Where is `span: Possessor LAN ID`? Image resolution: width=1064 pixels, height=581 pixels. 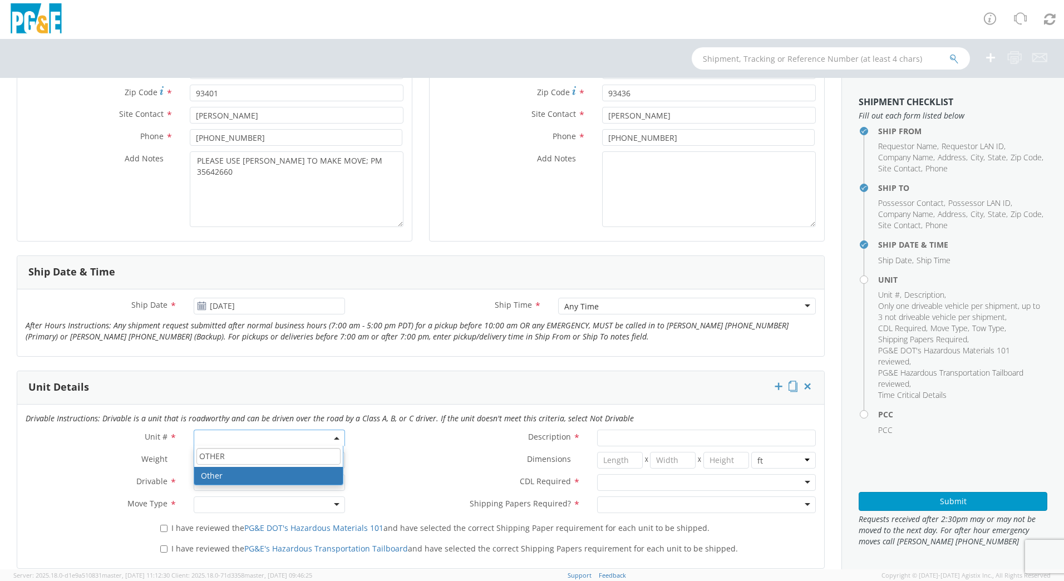
span: Possessor LAN ID is located at coordinates (979, 203).